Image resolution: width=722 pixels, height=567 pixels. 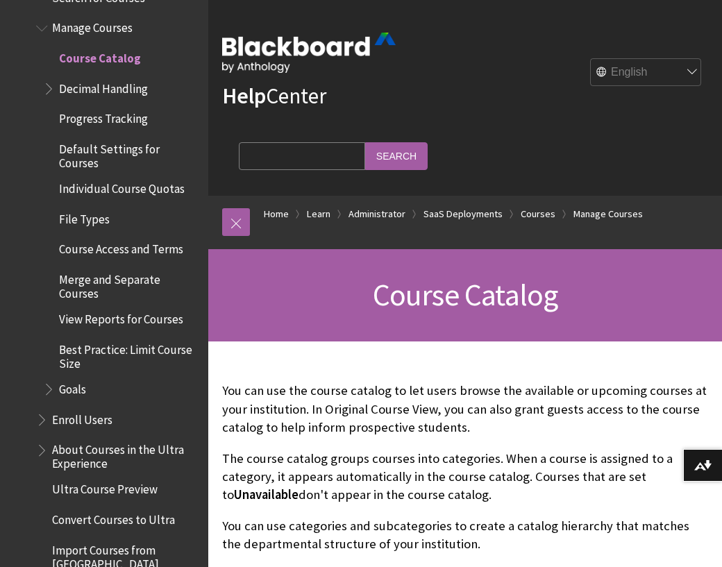 I want to click on span: Default Settings for Courses, so click(x=128, y=153).